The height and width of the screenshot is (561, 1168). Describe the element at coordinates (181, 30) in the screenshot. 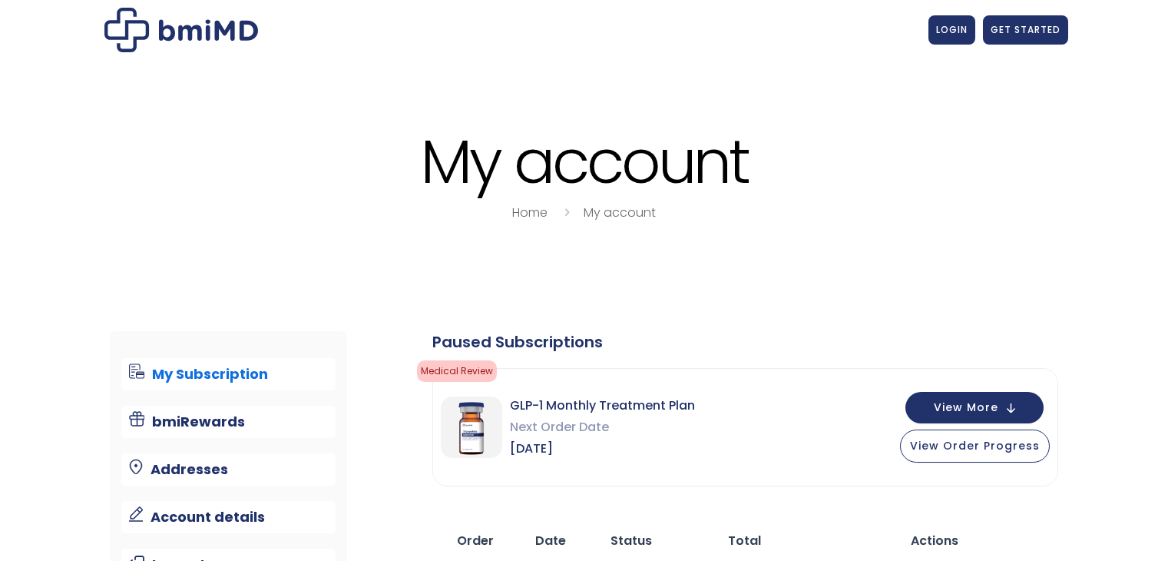

I see `div: My account` at that location.